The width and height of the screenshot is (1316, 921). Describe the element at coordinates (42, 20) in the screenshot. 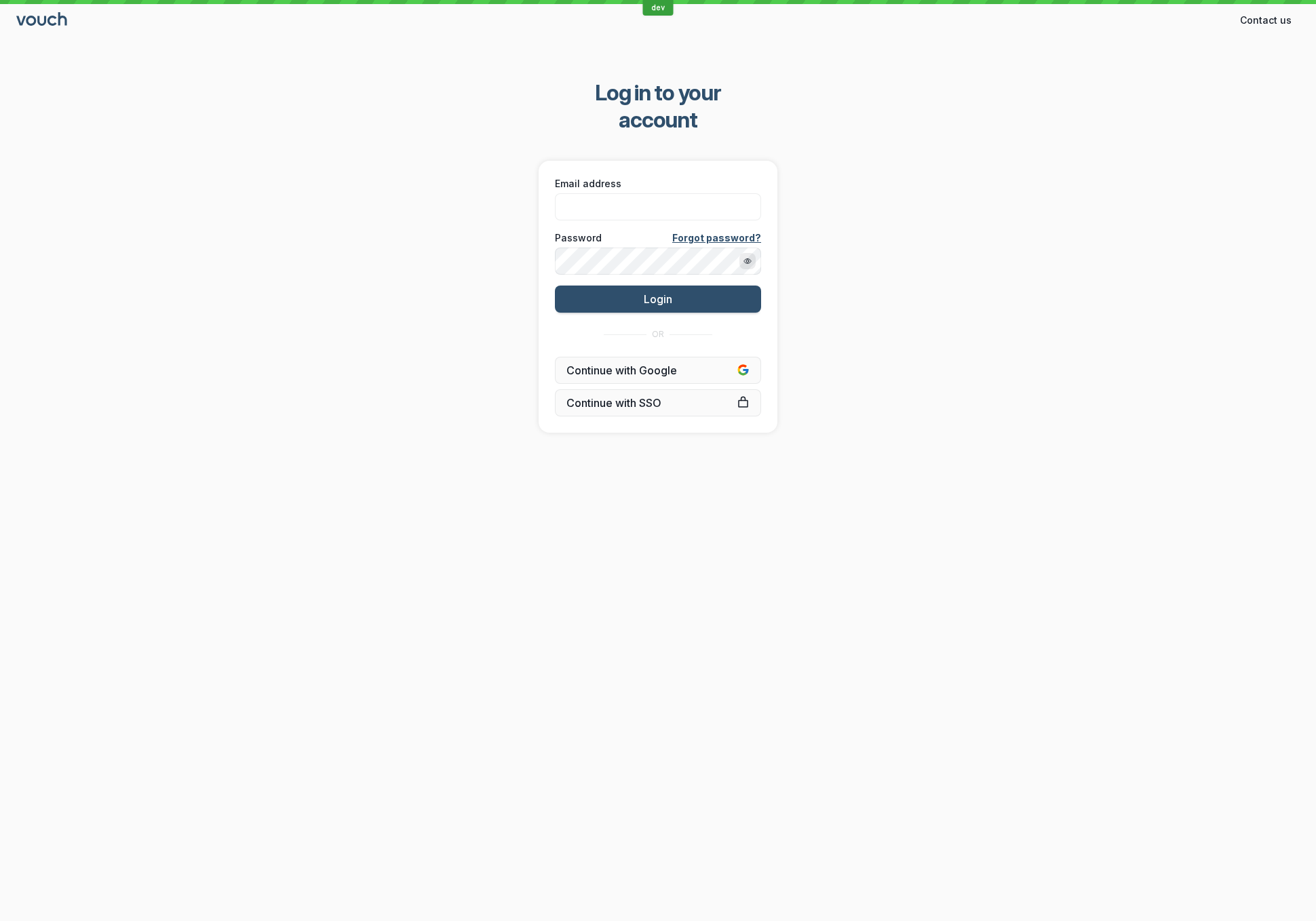

I see `a: Go to sign in` at that location.